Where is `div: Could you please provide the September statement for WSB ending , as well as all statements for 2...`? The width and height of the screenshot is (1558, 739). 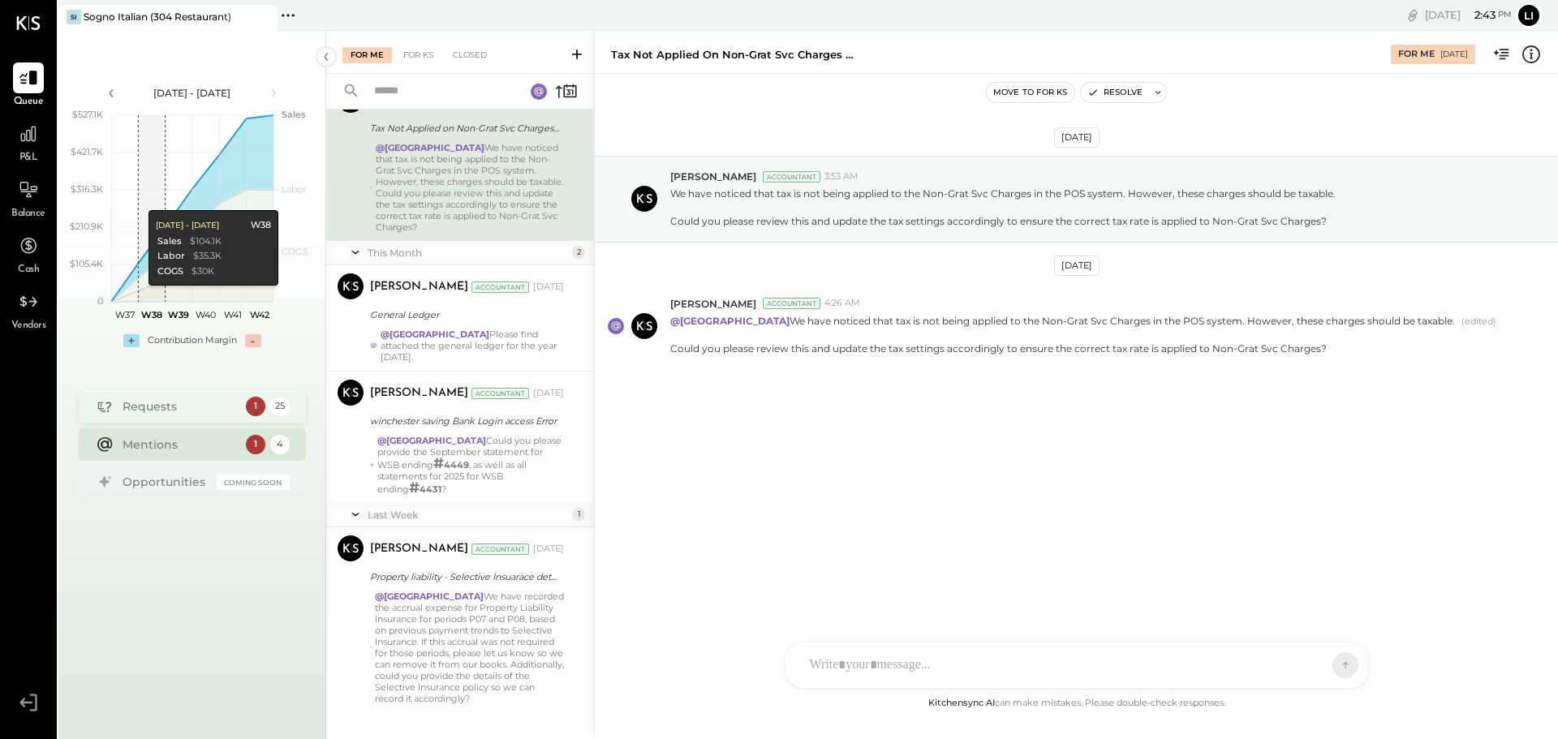 div: Could you please provide the September statement for WSB ending , as well as all statements for 2... is located at coordinates (471, 465).